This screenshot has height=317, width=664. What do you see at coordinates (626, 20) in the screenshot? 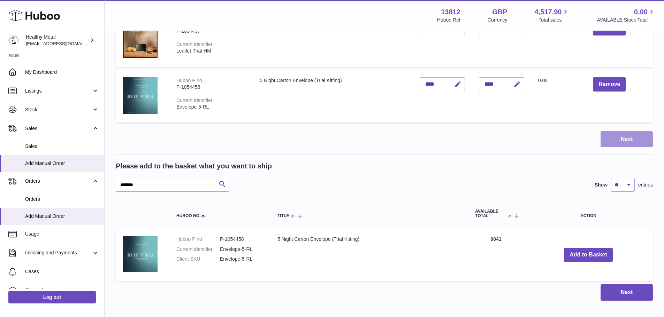
I see `span: AVAILABLE Stock Total` at bounding box center [626, 20].